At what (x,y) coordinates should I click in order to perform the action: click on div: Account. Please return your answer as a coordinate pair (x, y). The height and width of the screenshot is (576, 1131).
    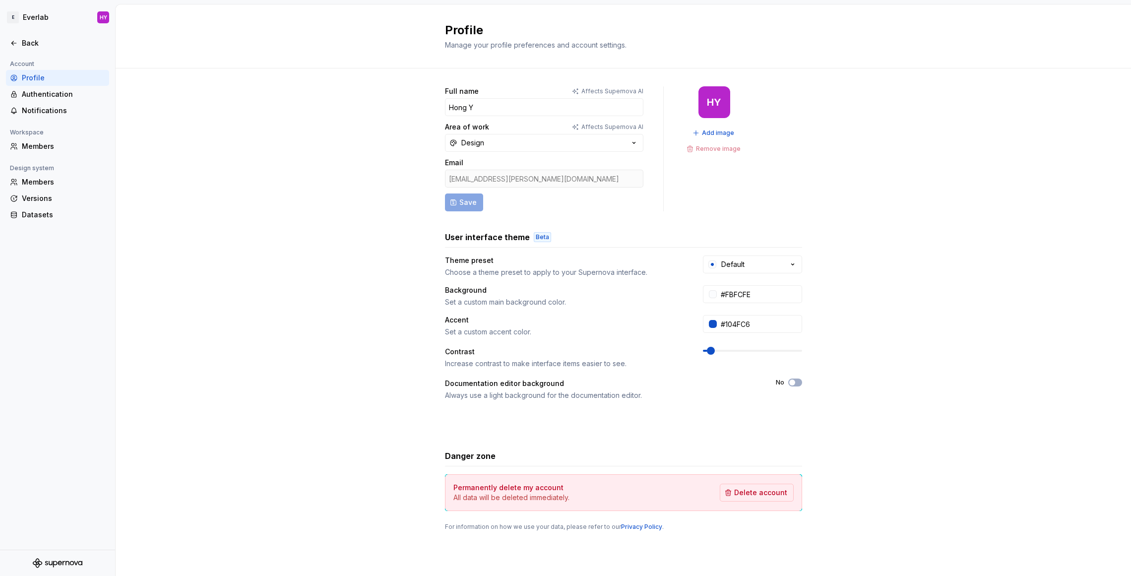
    Looking at the image, I should click on (22, 64).